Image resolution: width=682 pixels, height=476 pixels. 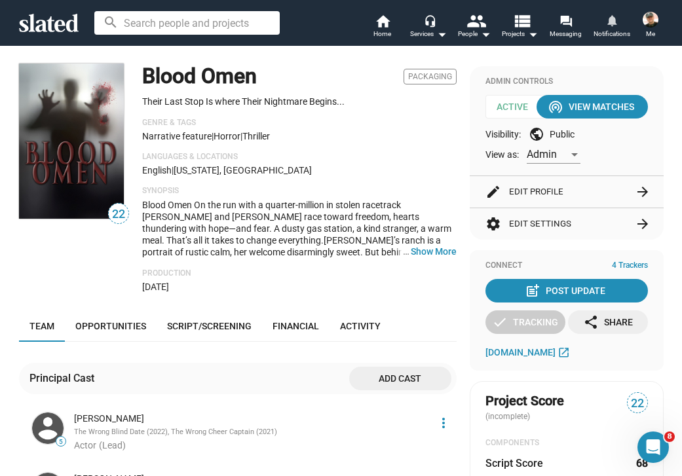 I want to click on span: Financial, so click(x=295, y=326).